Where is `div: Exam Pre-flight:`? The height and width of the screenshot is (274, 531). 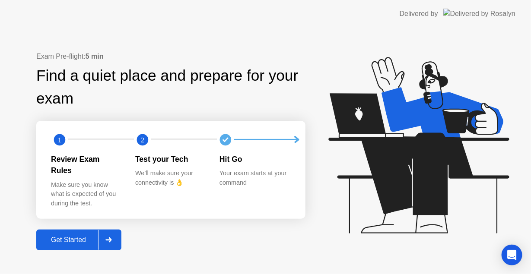 div: Exam Pre-flight: is located at coordinates (171, 57).